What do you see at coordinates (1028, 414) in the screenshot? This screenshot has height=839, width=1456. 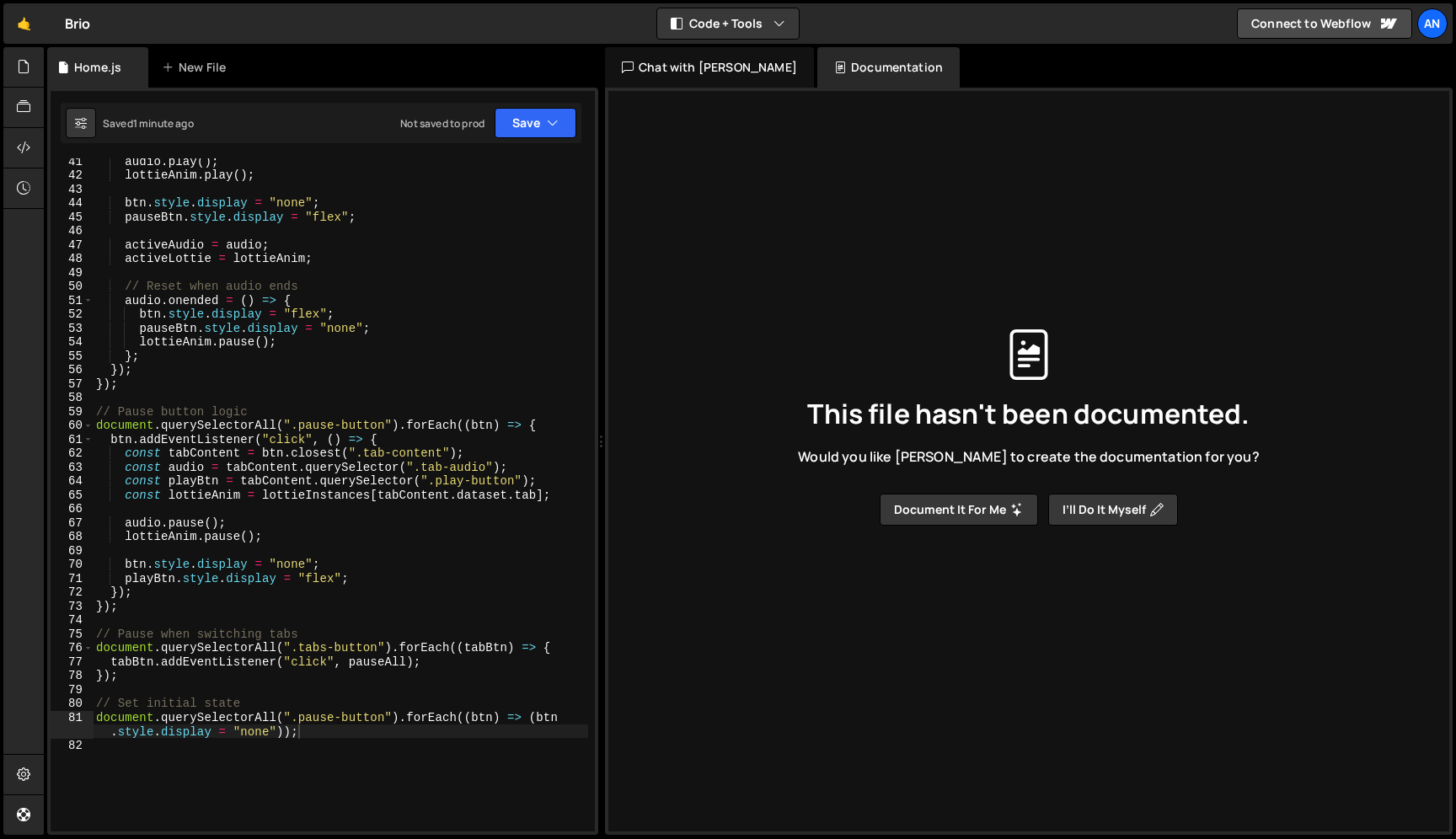 I see `span: This file hasn't been documented.` at bounding box center [1028, 414].